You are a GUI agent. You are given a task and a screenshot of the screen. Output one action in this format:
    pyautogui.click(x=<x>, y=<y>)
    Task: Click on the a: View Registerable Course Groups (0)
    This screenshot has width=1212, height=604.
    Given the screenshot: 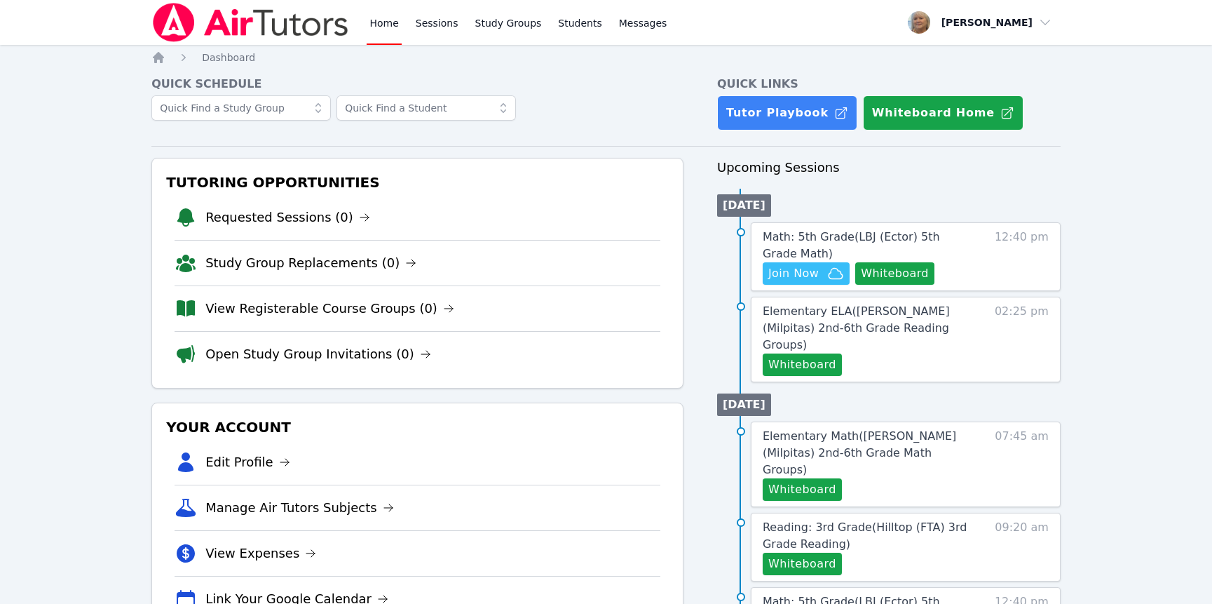 What is the action you would take?
    pyautogui.click(x=330, y=308)
    